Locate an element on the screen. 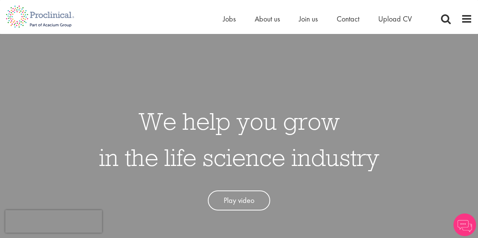  span: Join us is located at coordinates (308, 19).